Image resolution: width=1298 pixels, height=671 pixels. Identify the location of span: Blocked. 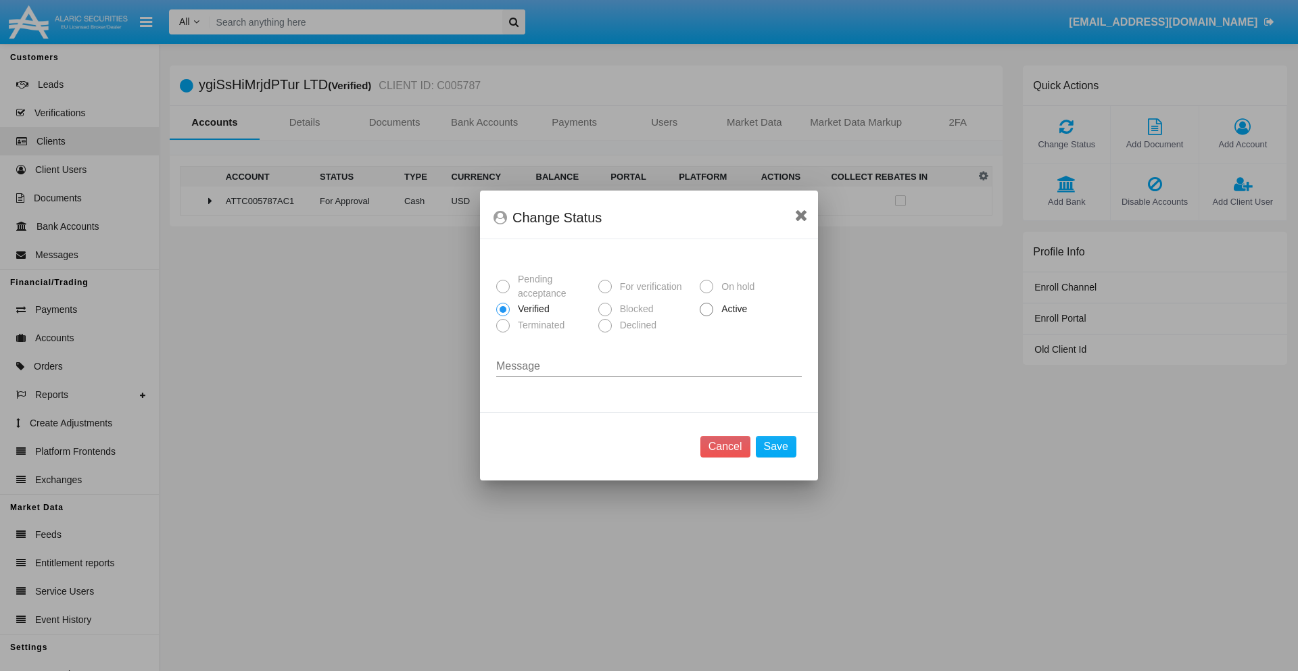
(634, 309).